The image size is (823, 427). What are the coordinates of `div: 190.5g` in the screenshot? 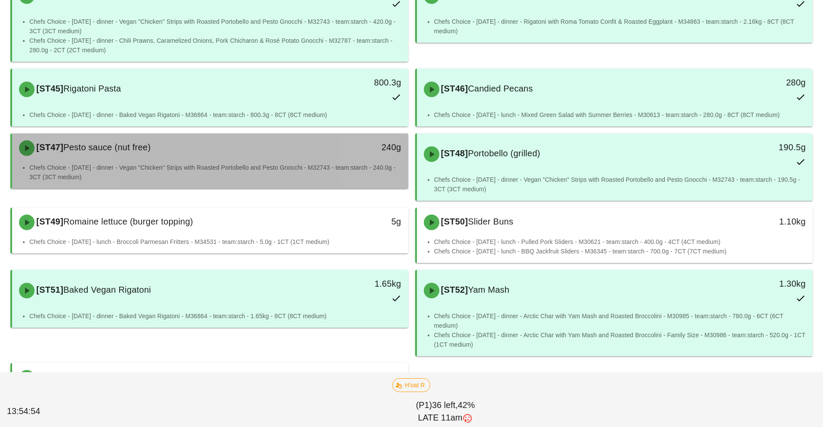 It's located at (762, 147).